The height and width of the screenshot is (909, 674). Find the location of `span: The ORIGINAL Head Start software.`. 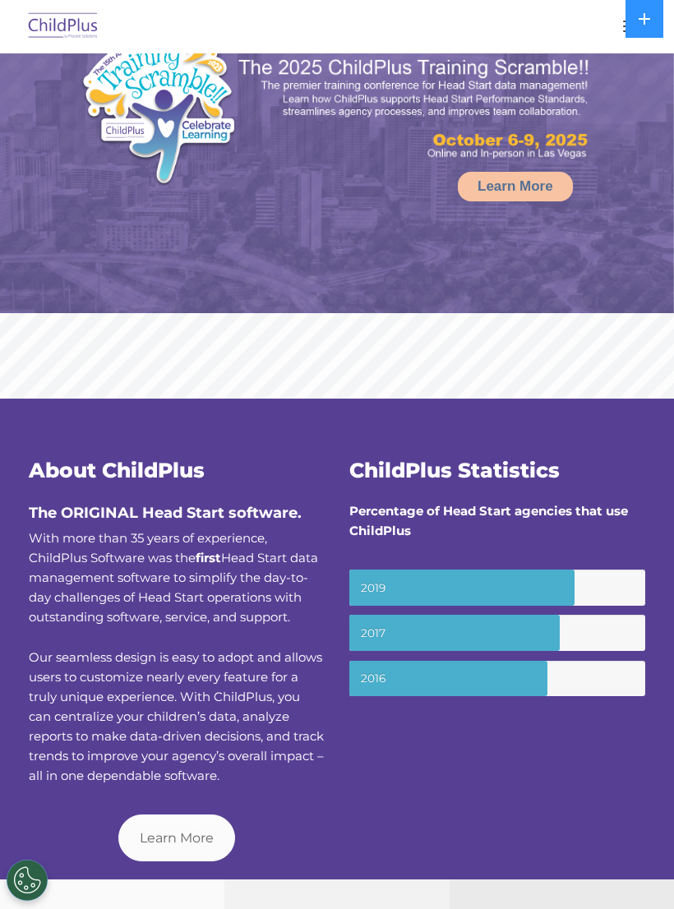

span: The ORIGINAL Head Start software. is located at coordinates (165, 513).